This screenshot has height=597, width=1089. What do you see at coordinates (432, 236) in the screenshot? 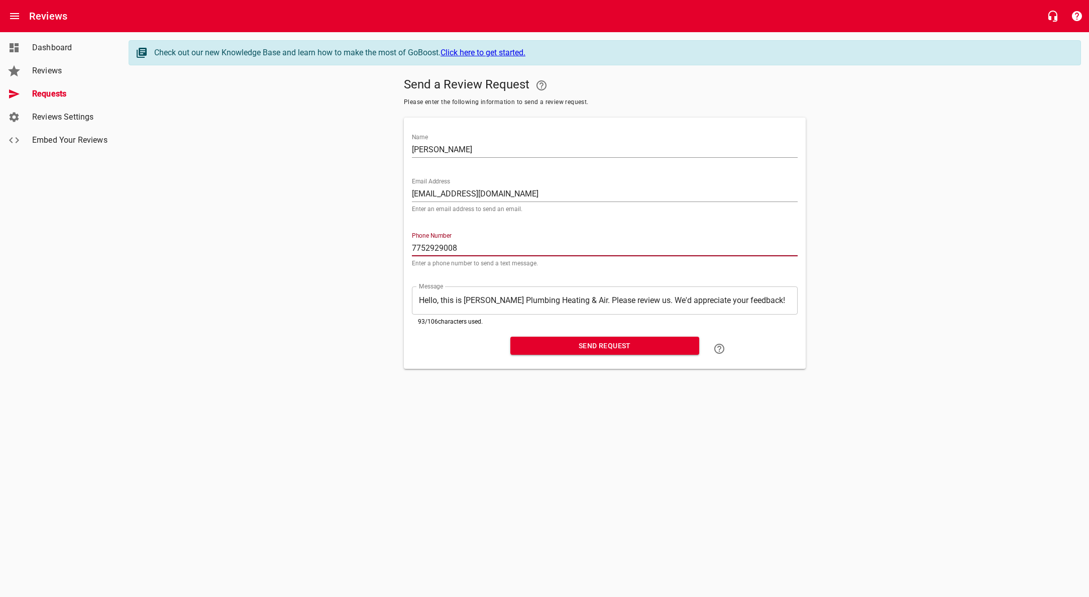
I see `label: Phone Number` at bounding box center [432, 236].